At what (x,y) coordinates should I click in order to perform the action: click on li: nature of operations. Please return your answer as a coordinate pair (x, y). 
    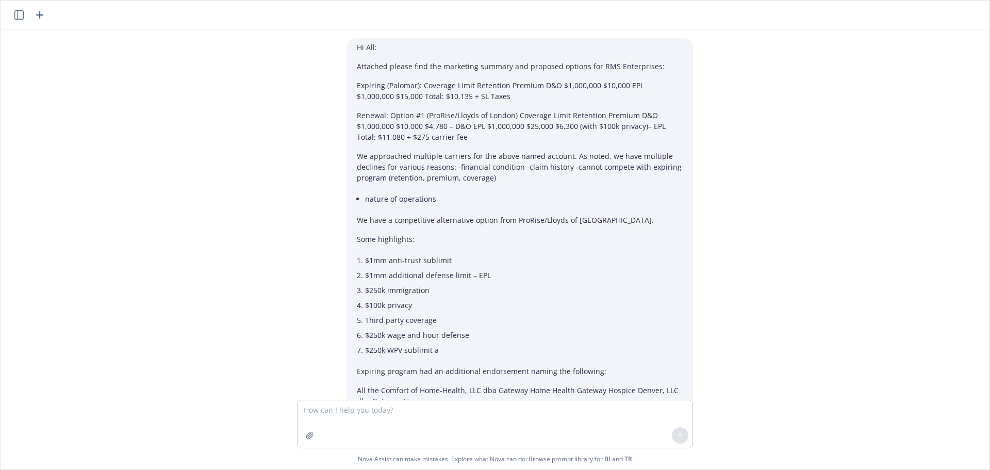
    Looking at the image, I should click on (524, 199).